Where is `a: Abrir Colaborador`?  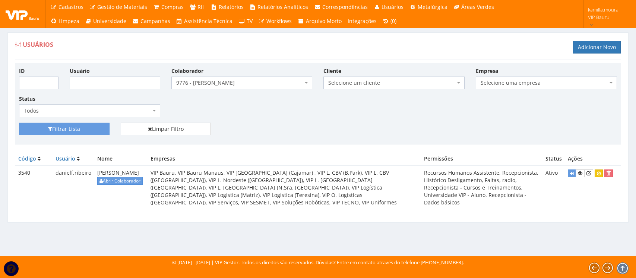
a: Abrir Colaborador is located at coordinates (120, 181).